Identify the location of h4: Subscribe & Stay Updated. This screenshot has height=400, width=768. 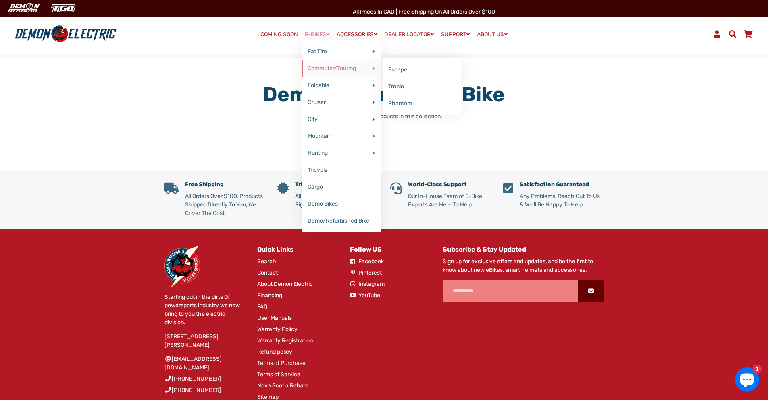
(523, 249).